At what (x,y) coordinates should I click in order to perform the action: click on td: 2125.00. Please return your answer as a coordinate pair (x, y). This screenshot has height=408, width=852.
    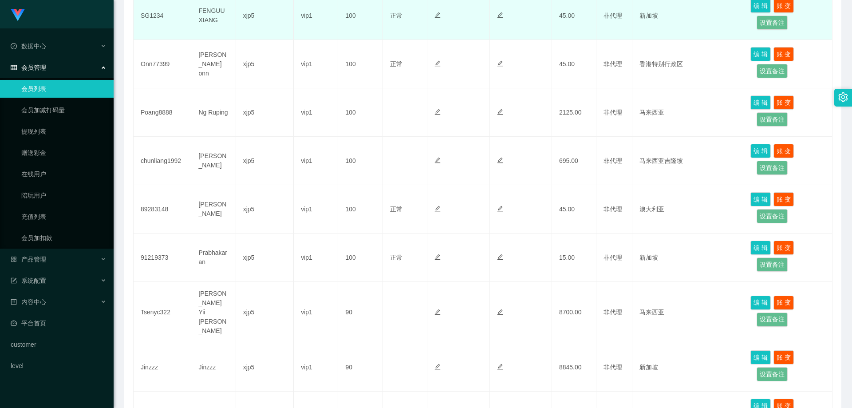
    Looking at the image, I should click on (574, 112).